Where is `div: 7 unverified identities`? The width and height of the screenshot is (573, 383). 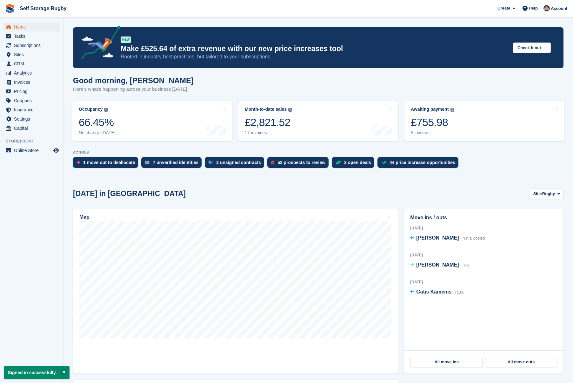
div: 7 unverified identities is located at coordinates (176, 163).